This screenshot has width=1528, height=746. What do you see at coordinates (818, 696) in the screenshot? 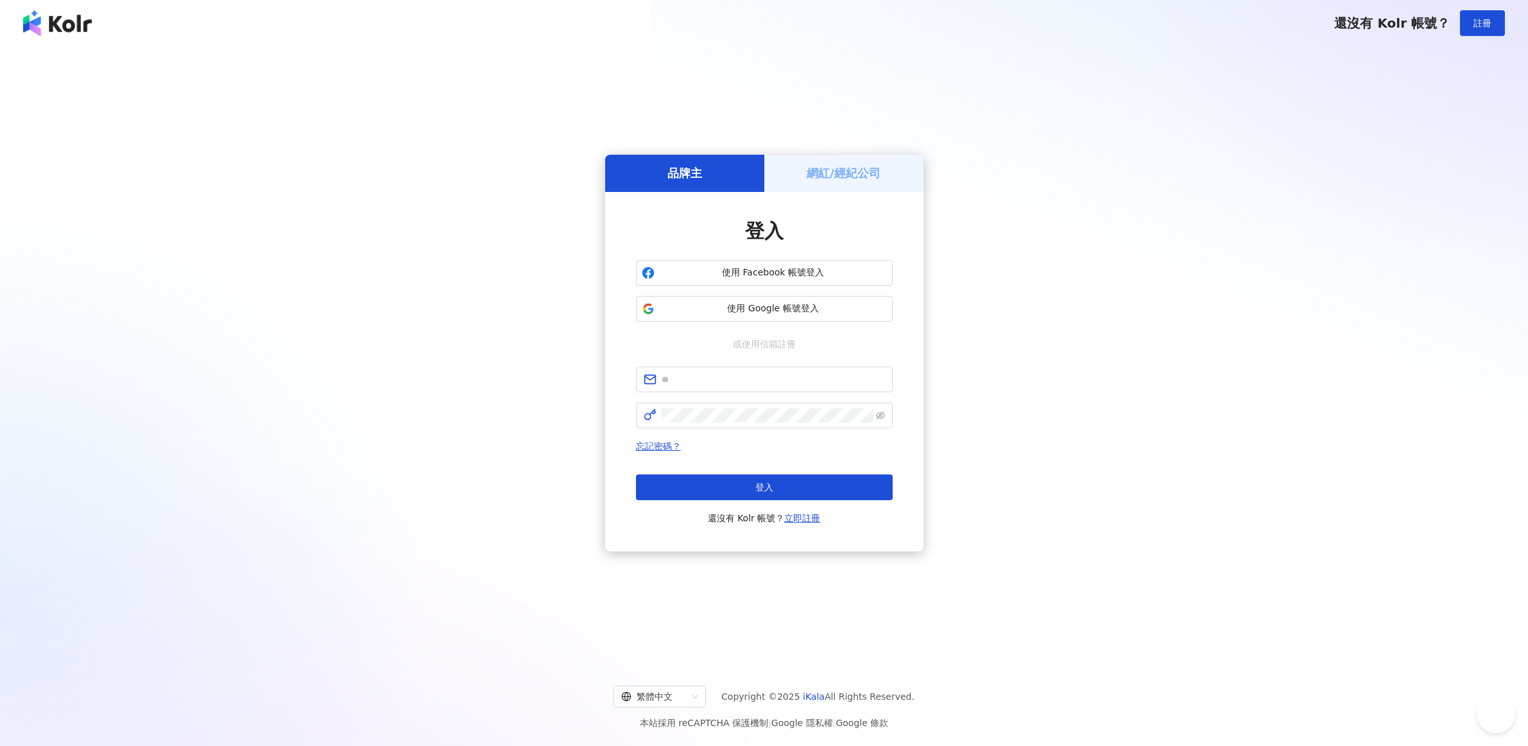
I see `span: Copyright © 2025 All Rights Reserved.` at bounding box center [818, 696].